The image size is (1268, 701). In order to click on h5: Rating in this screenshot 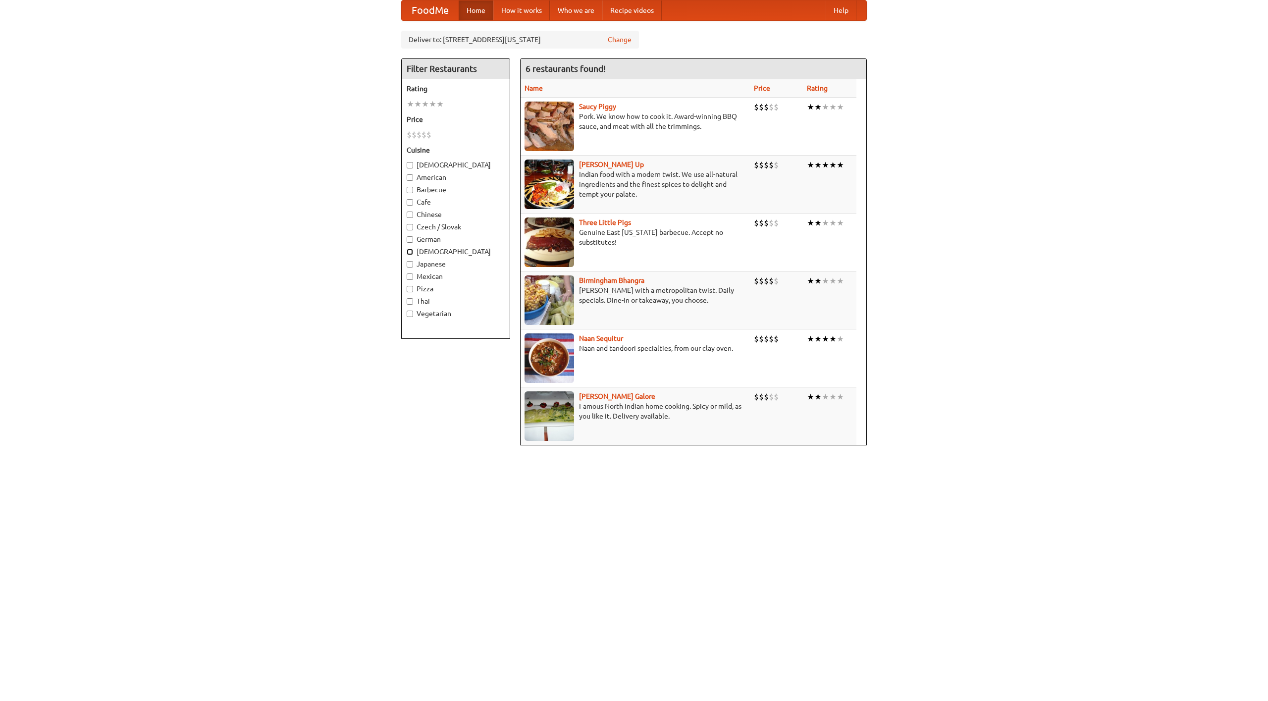, I will do `click(456, 89)`.